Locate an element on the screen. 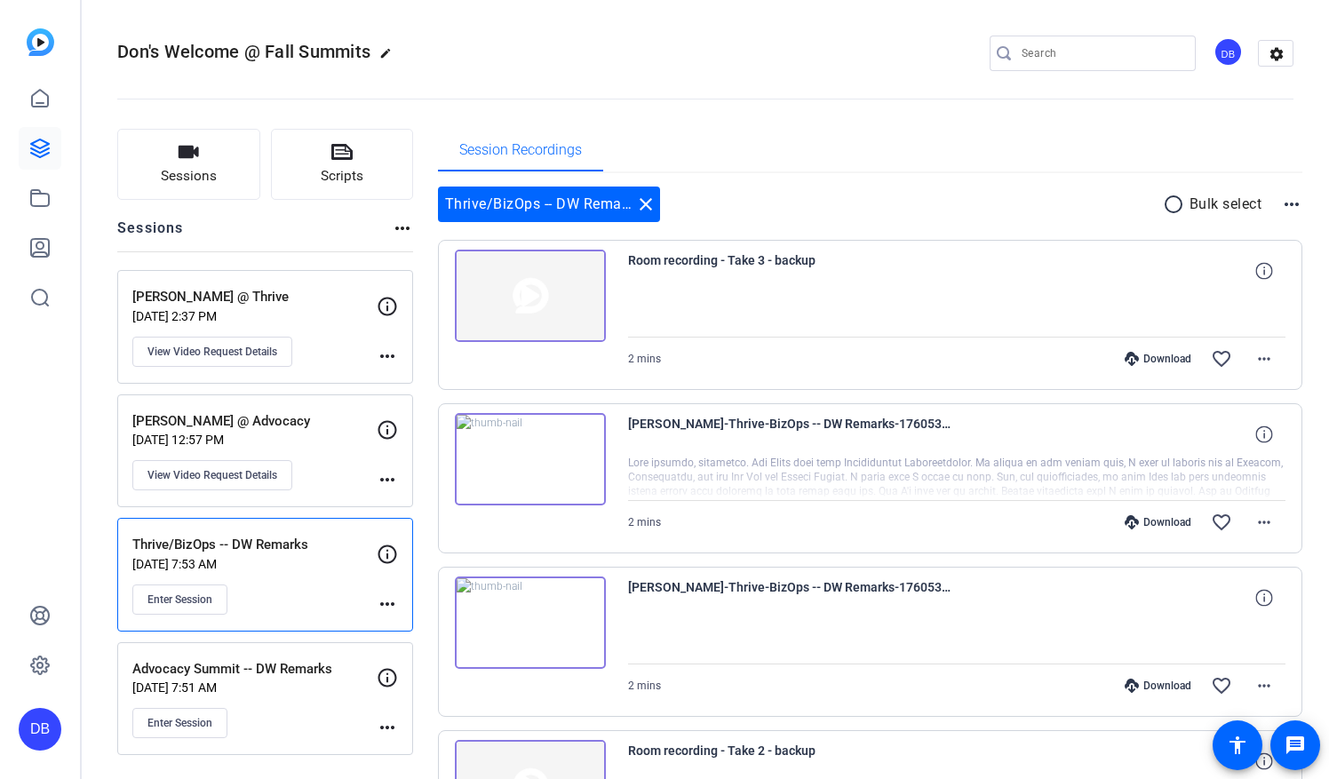 The image size is (1329, 779). mat-icon: edit is located at coordinates (390, 58).